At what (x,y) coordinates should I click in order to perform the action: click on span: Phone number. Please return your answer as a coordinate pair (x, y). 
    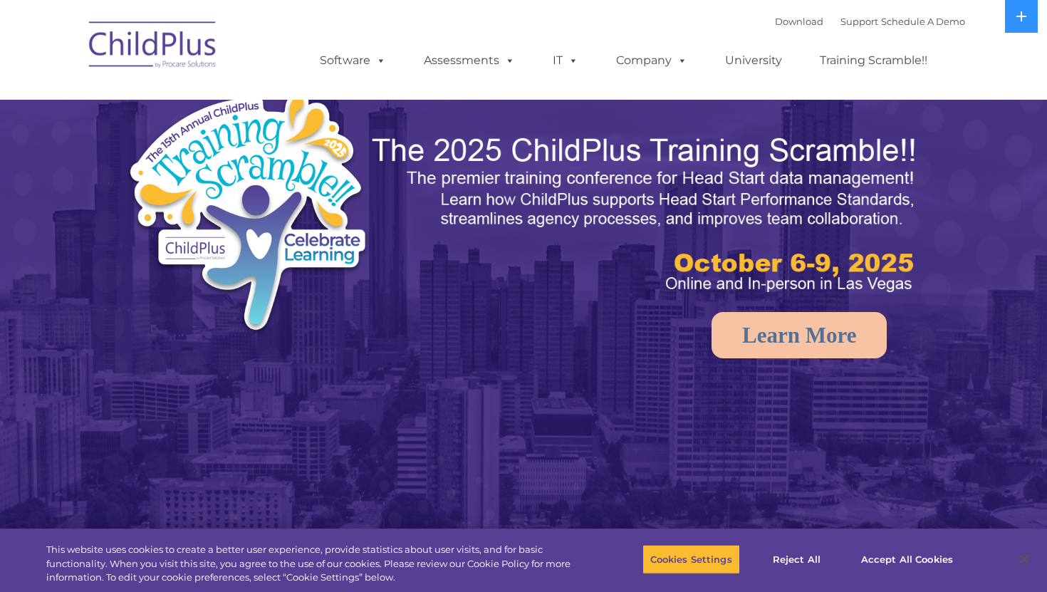
    Looking at the image, I should click on (228, 157).